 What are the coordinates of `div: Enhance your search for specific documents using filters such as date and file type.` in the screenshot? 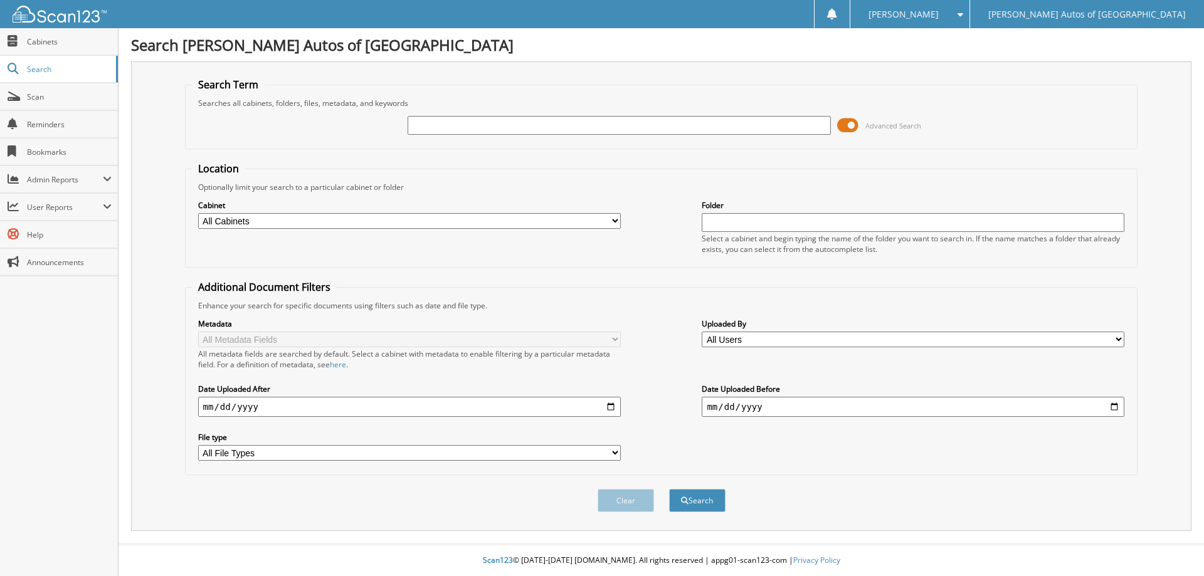 It's located at (661, 305).